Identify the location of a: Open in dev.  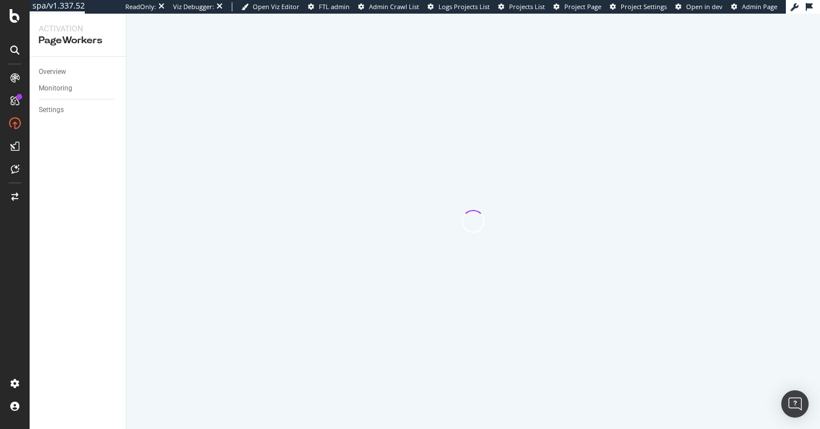
(698, 7).